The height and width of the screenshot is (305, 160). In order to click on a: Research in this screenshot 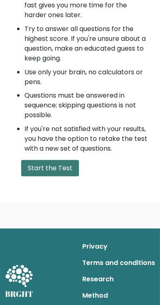, I will do `click(119, 279)`.